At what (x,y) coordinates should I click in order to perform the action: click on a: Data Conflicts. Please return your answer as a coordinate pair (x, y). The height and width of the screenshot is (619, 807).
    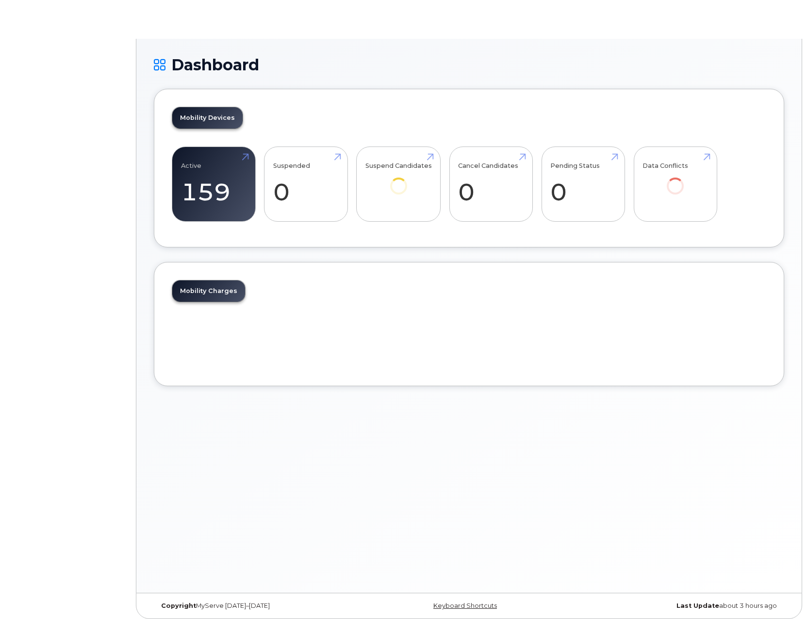
    Looking at the image, I should click on (675, 180).